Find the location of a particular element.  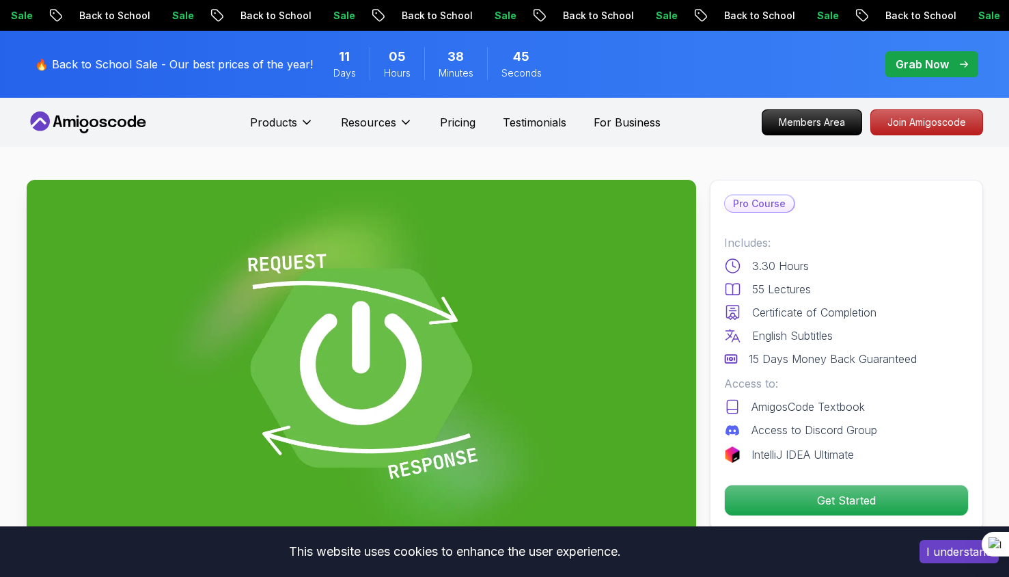

a: Join Amigoscode is located at coordinates (926, 122).